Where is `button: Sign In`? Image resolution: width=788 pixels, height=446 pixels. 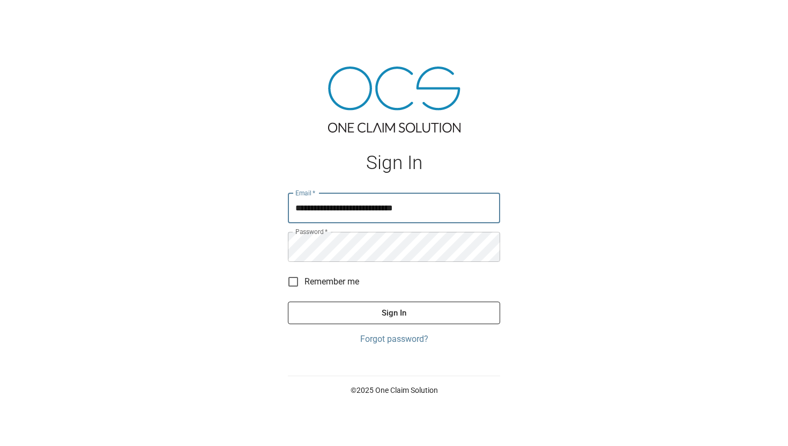 button: Sign In is located at coordinates (394, 313).